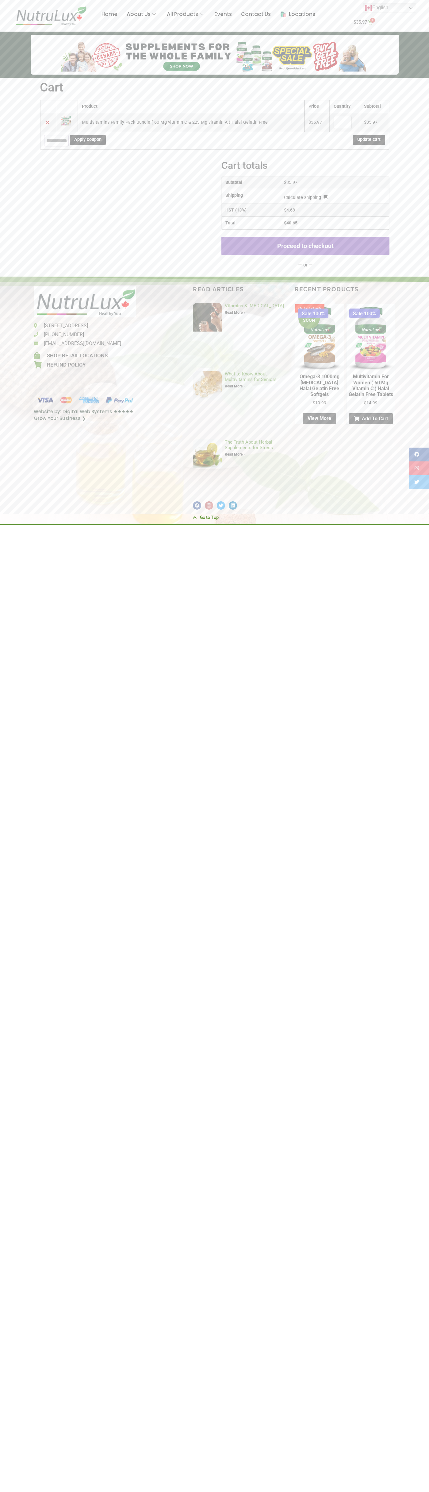 The image size is (429, 1492). What do you see at coordinates (110, 14) in the screenshot?
I see `a: Home` at bounding box center [110, 14].